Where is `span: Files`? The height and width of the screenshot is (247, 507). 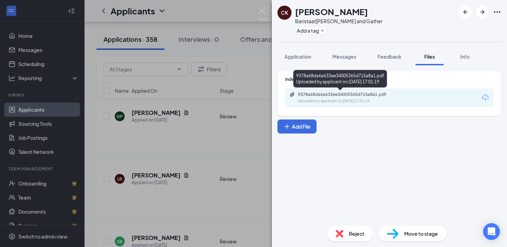 span: Files is located at coordinates (429, 57).